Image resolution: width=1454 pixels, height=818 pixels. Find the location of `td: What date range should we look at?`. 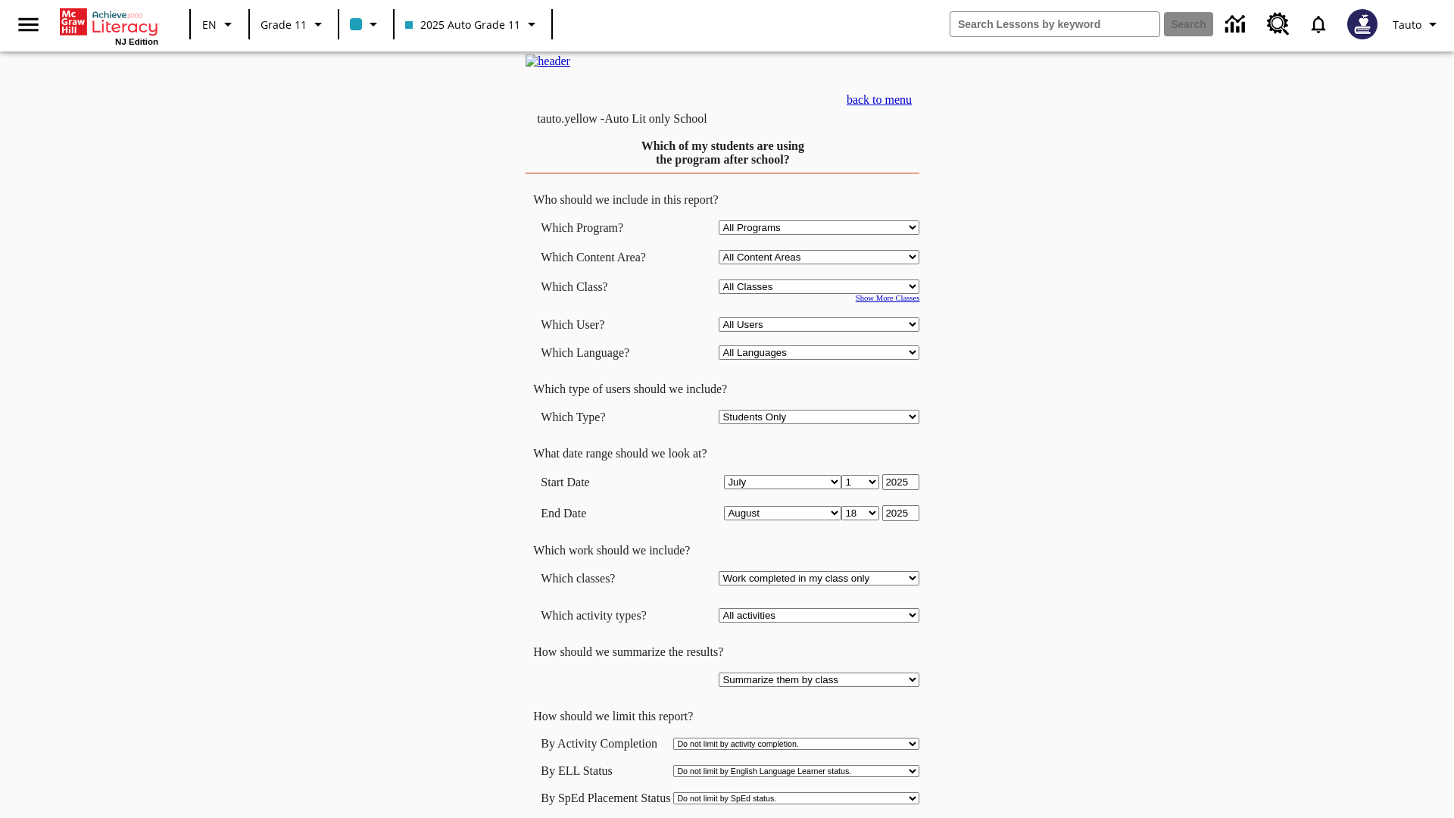

td: What date range should we look at? is located at coordinates (722, 454).